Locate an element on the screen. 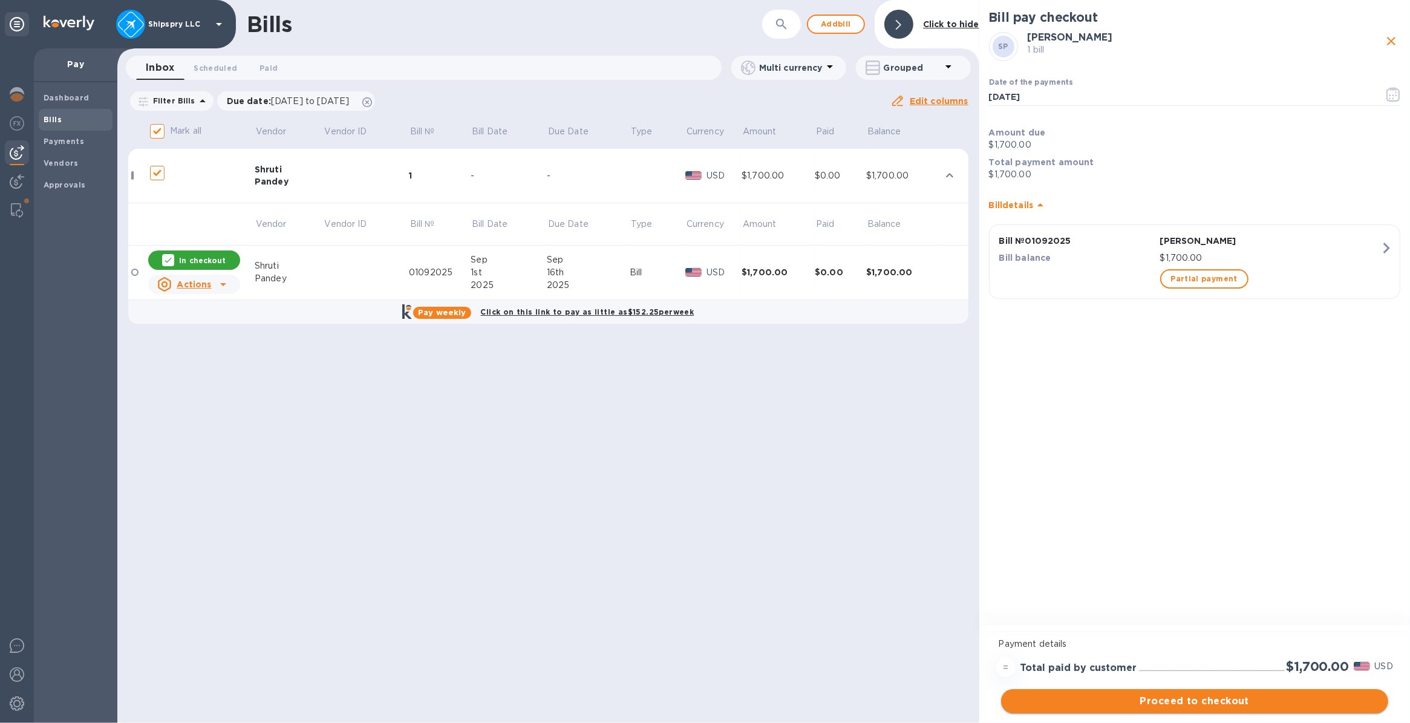 The image size is (1410, 723). span: Balance is located at coordinates (892, 131).